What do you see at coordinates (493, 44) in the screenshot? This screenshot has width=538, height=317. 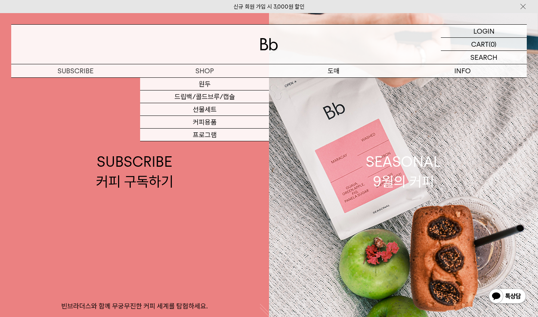 I see `p: (0)` at bounding box center [493, 44].